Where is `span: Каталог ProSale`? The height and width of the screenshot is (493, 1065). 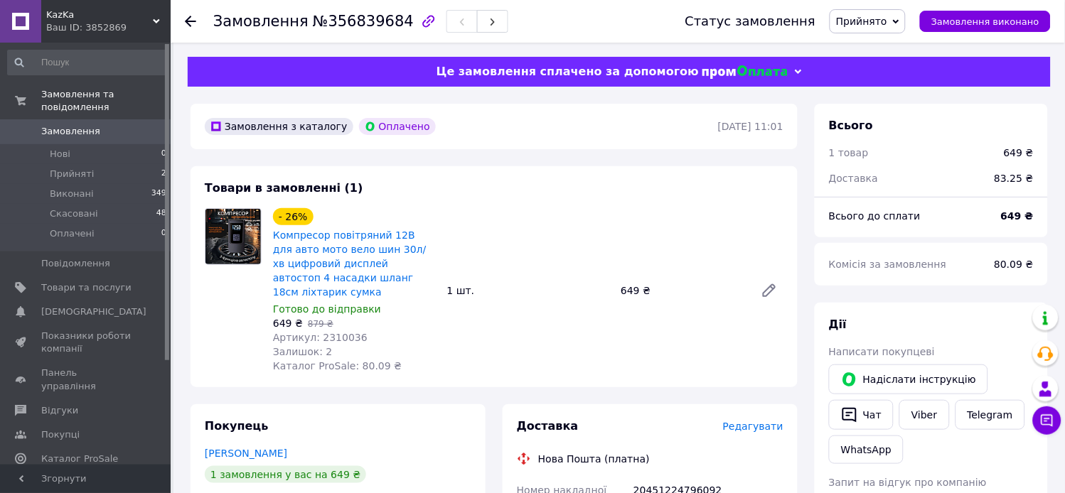
span: Каталог ProSale is located at coordinates (80, 459).